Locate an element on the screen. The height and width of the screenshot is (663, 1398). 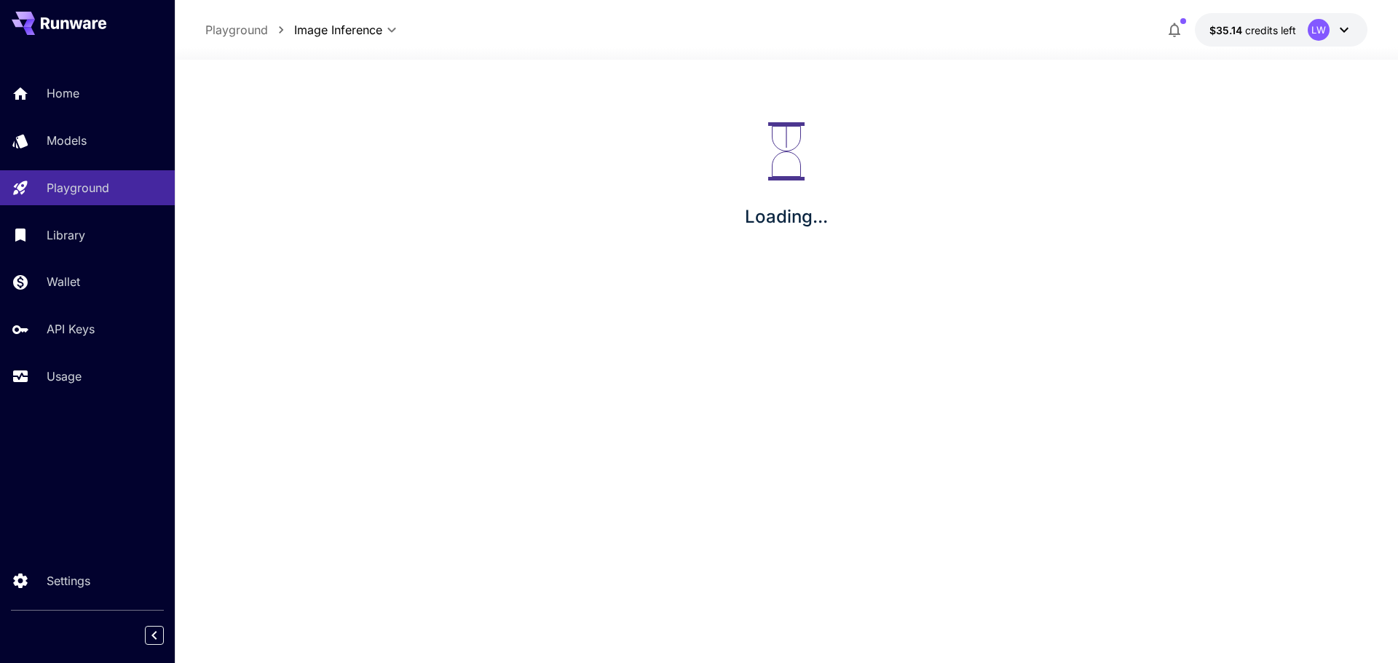
button: $35.14482LW is located at coordinates (1281, 30).